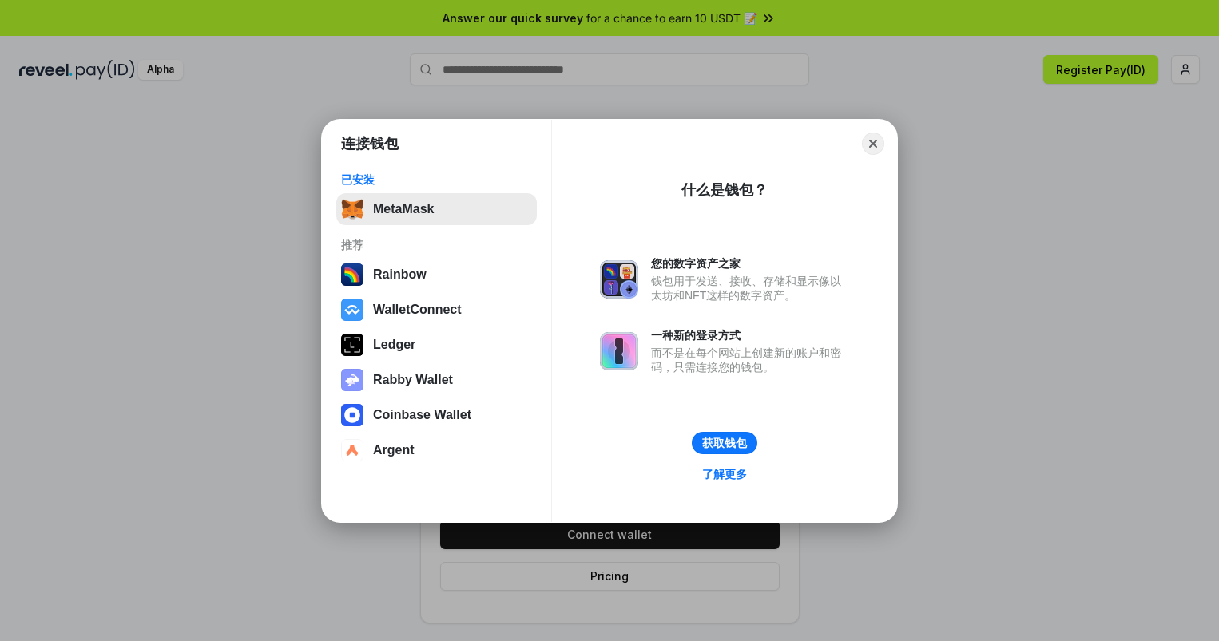 This screenshot has width=1219, height=641. I want to click on div: 已安装, so click(436, 180).